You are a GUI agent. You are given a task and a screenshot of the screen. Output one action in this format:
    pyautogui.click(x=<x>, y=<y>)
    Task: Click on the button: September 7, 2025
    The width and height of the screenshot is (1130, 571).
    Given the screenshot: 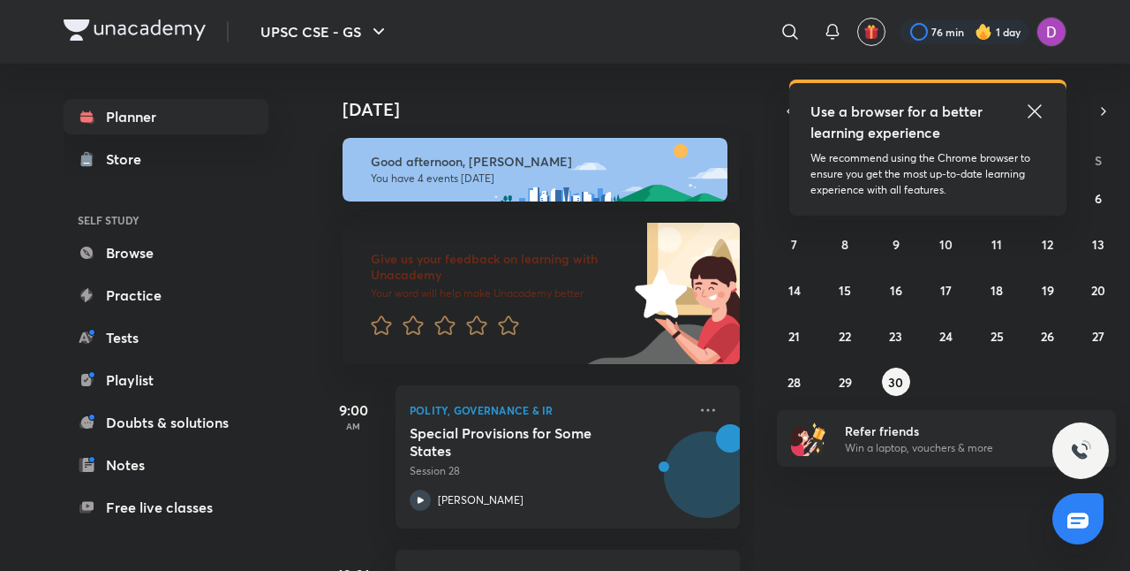 What is the action you would take?
    pyautogui.click(x=795, y=244)
    